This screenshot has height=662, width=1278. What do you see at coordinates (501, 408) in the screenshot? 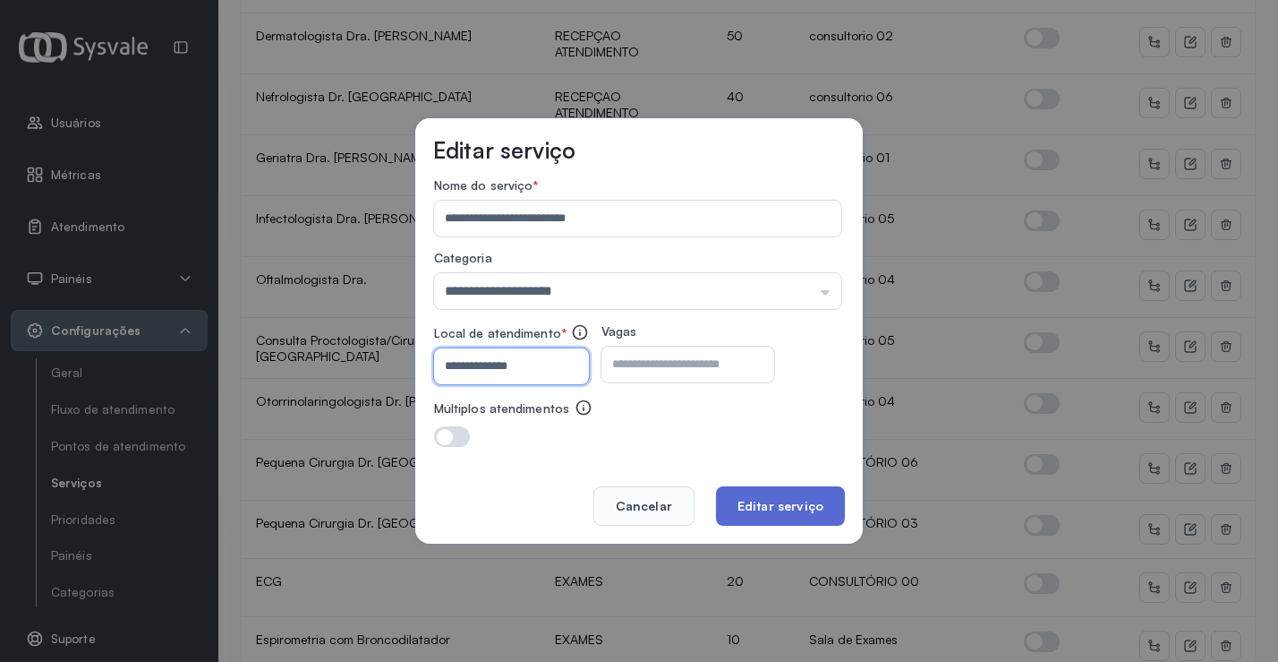
I see `label: Múltiplos atendimentos` at bounding box center [501, 408].